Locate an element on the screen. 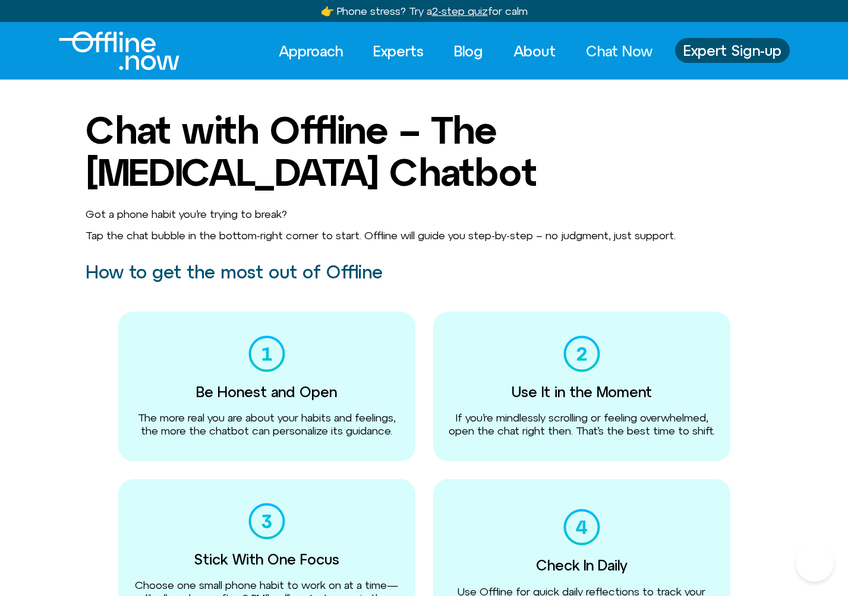 The width and height of the screenshot is (848, 596). u: 2-step quiz is located at coordinates (460, 11).